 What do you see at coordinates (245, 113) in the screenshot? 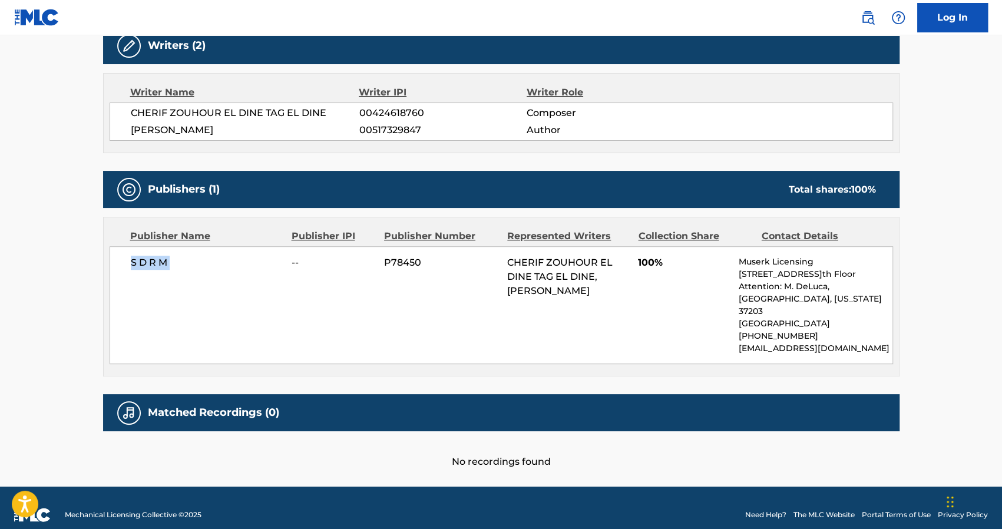
I see `span: CHERIF ZOUHOUR EL DINE TAG EL DINE` at bounding box center [245, 113].